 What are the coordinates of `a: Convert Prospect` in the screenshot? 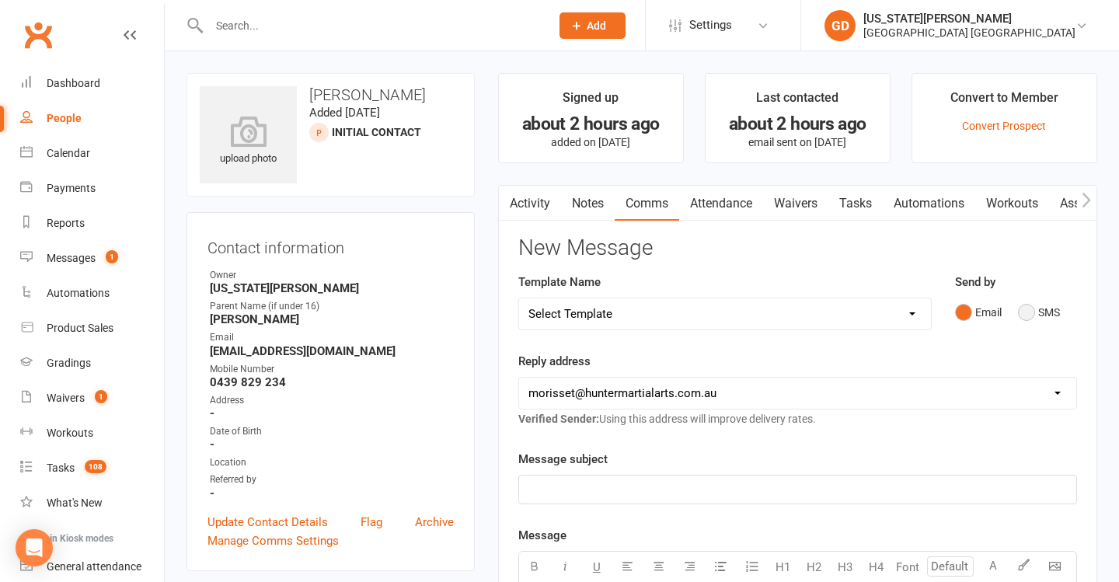 It's located at (1004, 126).